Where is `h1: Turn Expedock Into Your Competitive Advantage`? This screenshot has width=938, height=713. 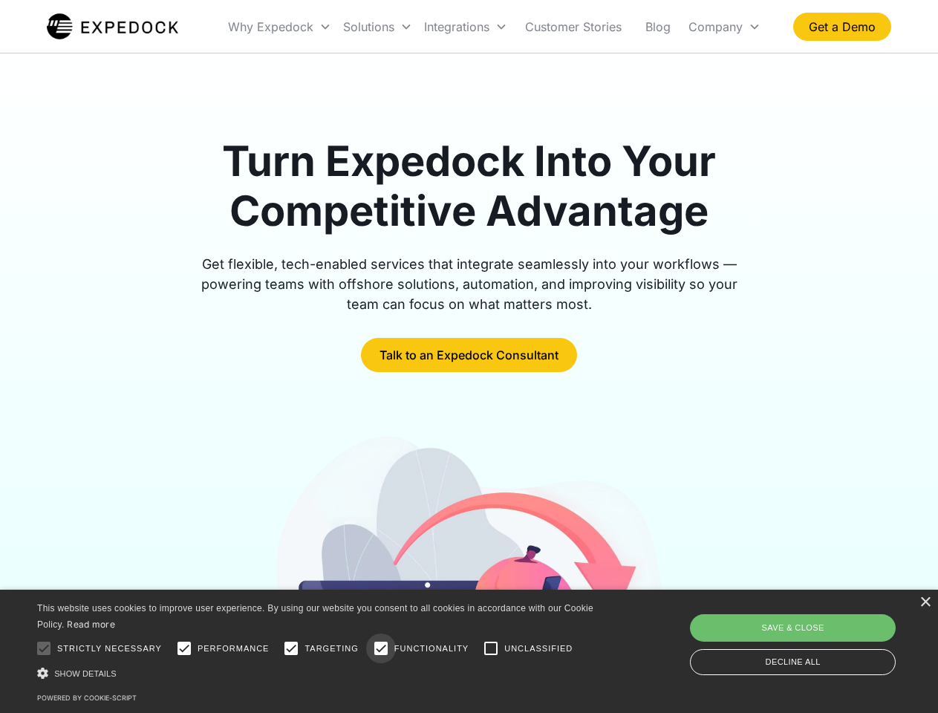 h1: Turn Expedock Into Your Competitive Advantage is located at coordinates (469, 186).